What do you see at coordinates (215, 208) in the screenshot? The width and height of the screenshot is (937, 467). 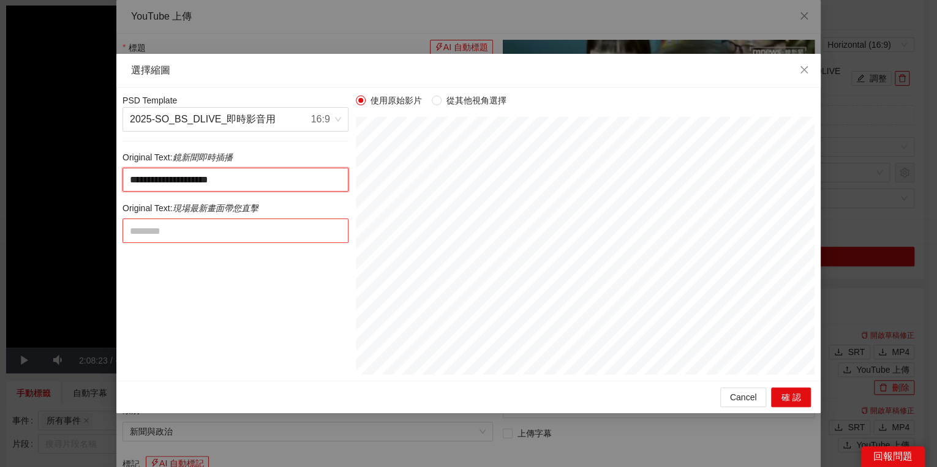 I see `i: 現場最新畫面帶您直擊` at bounding box center [215, 208].